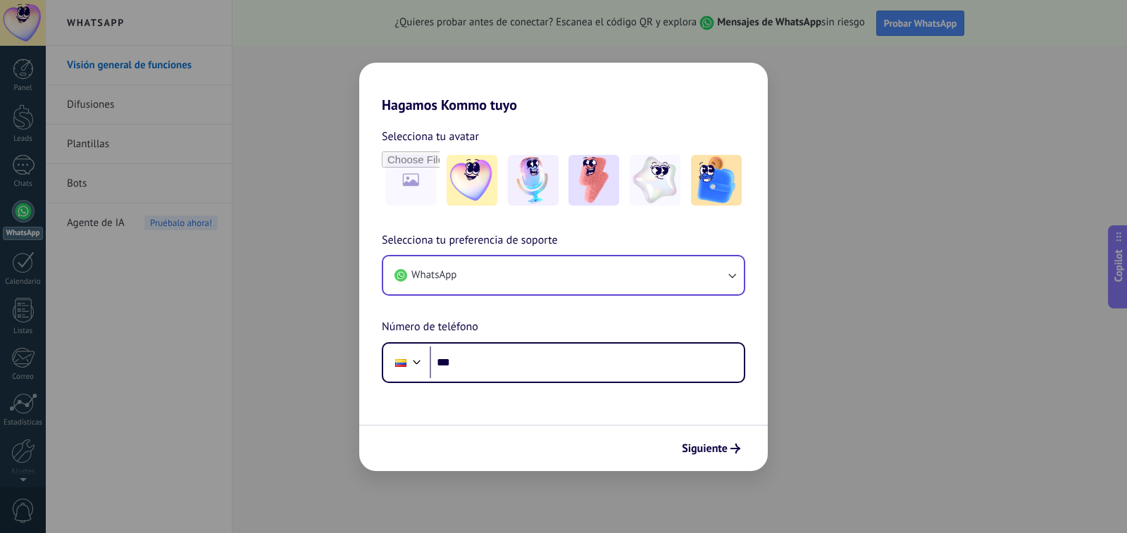 This screenshot has height=533, width=1127. Describe the element at coordinates (470, 241) in the screenshot. I see `span: Selecciona tu preferencia de soporte` at that location.